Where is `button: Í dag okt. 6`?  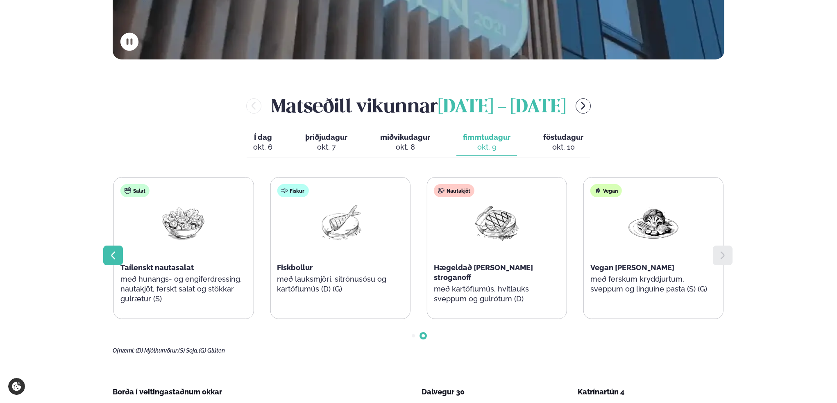
button: Í dag okt. 6 is located at coordinates (263, 143).